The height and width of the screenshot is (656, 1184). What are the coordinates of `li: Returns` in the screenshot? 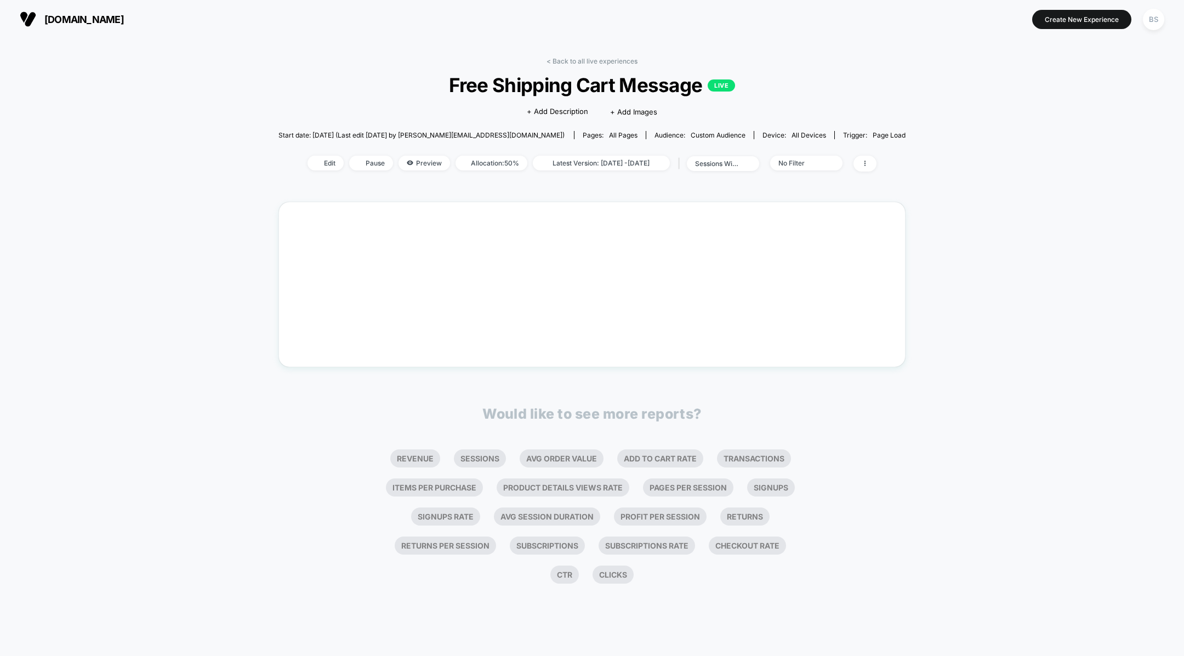 It's located at (745, 517).